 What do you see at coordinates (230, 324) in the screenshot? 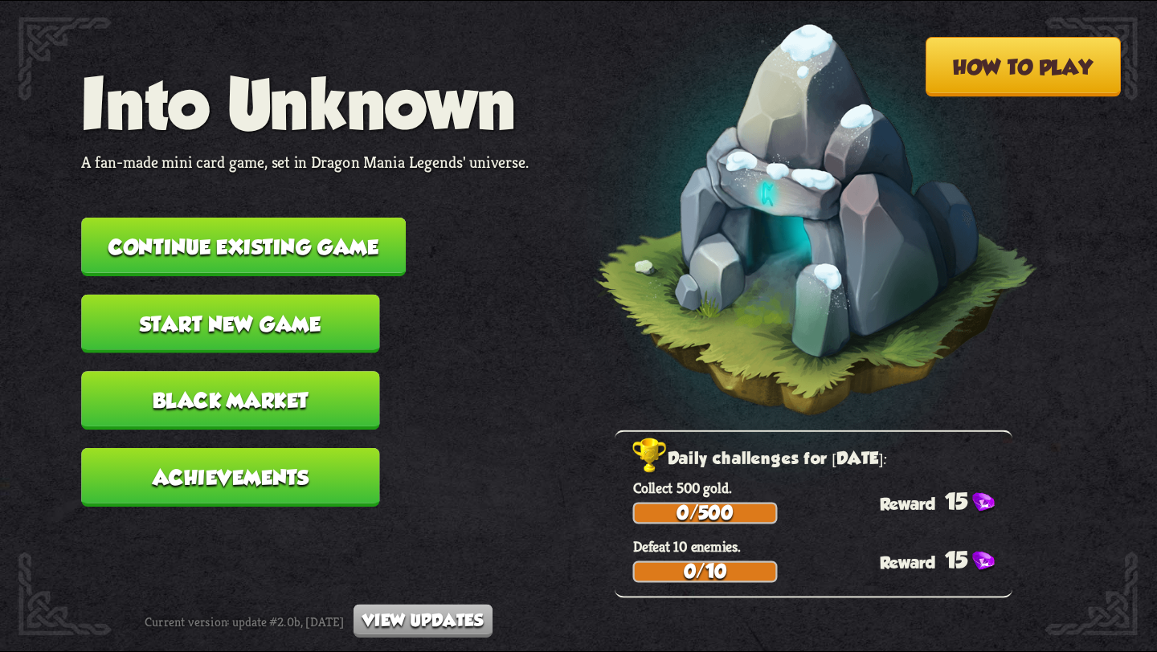
I see `button: Start new game` at bounding box center [230, 324].